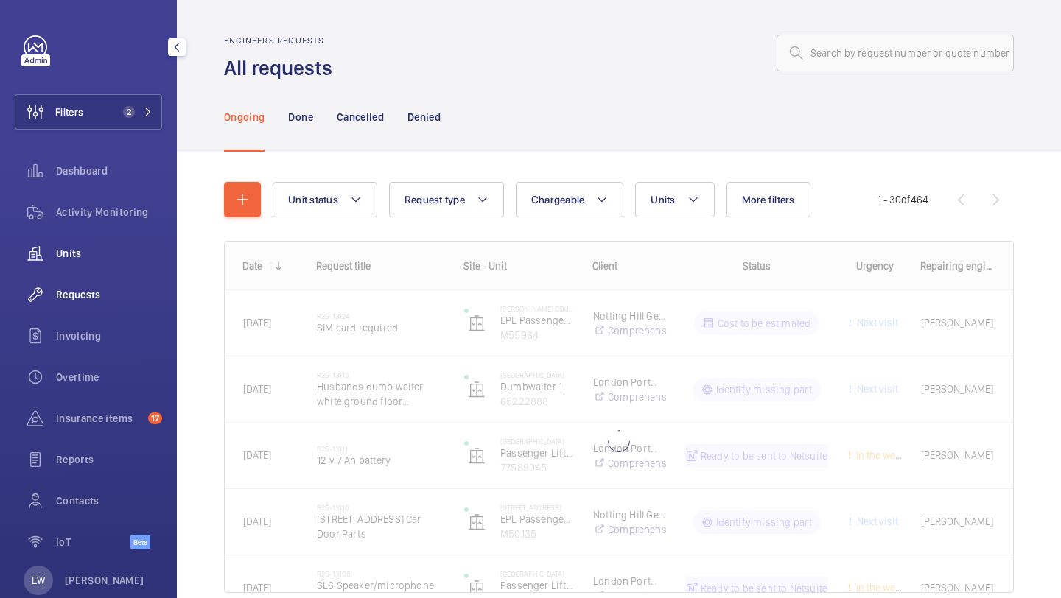 The height and width of the screenshot is (598, 1061). I want to click on span: Overtime, so click(109, 377).